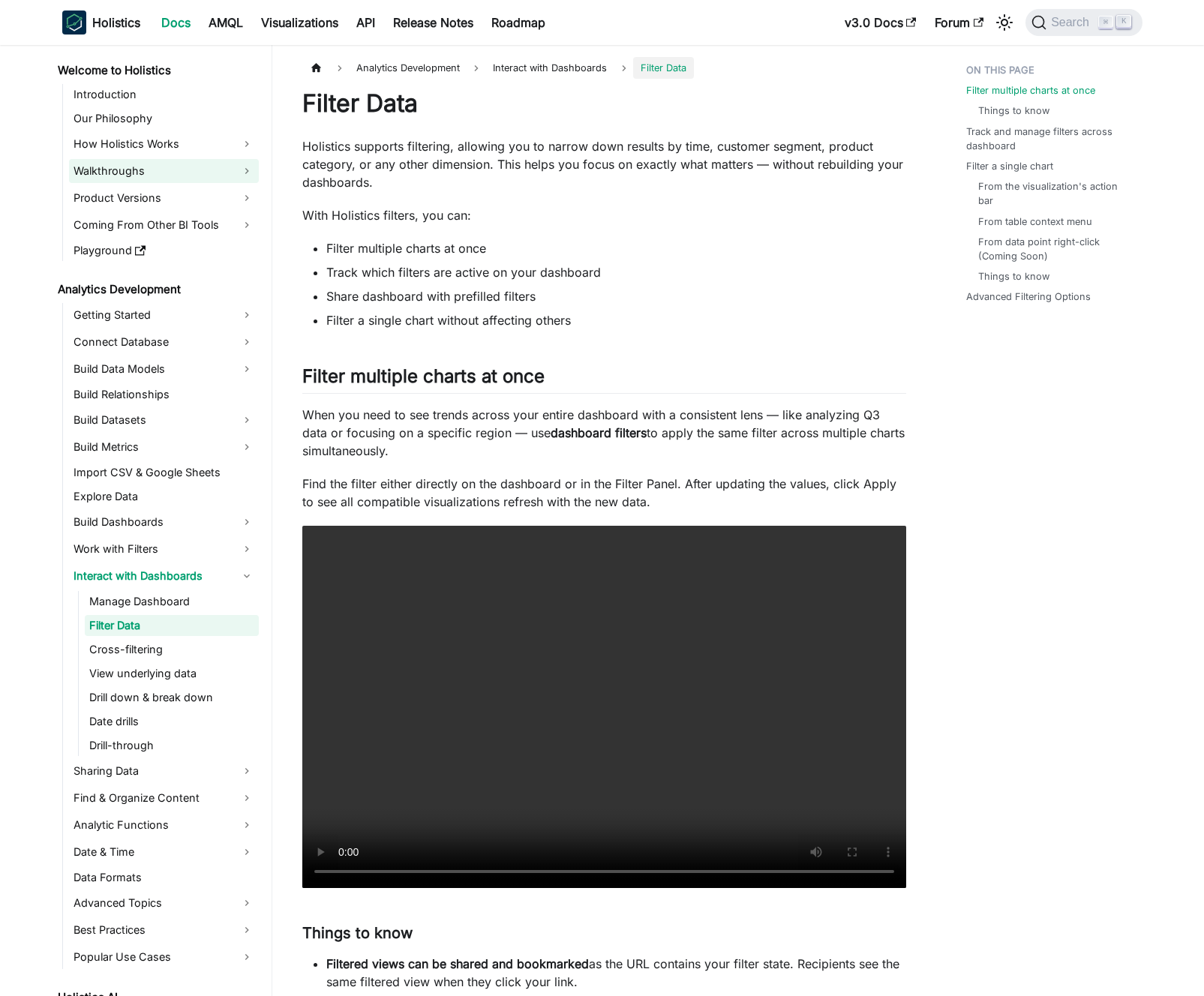  I want to click on a: Date drills, so click(172, 722).